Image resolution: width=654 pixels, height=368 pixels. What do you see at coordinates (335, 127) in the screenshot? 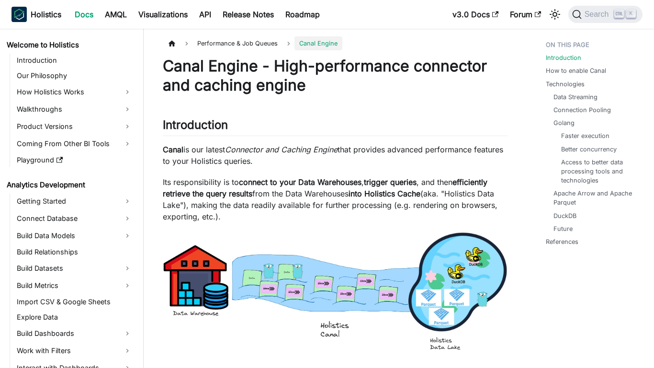
I see `h2: Introduction` at bounding box center [335, 127].